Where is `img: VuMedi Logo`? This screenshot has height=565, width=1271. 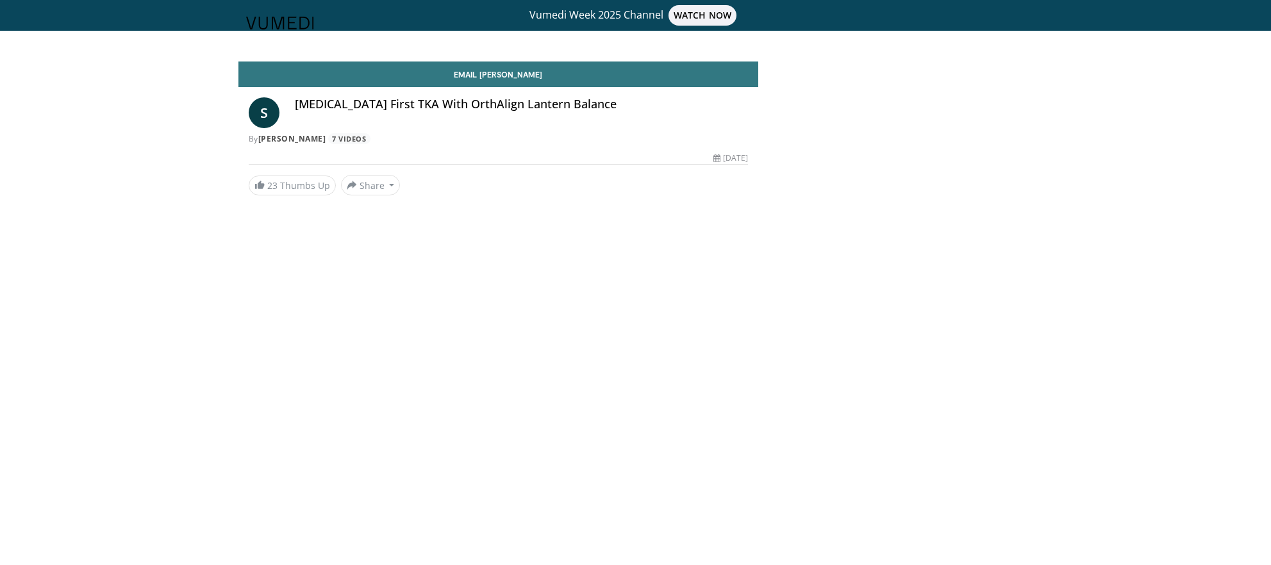
img: VuMedi Logo is located at coordinates (280, 23).